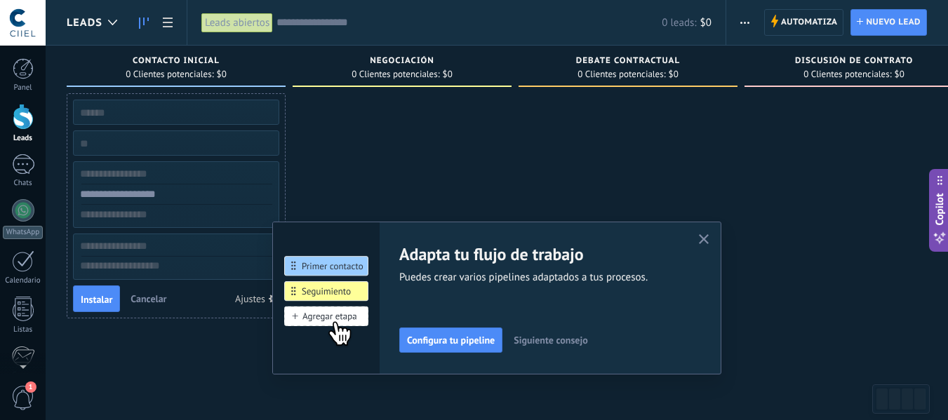  What do you see at coordinates (540, 278) in the screenshot?
I see `span: Puedes crear varios pipelines adaptados a tus procesos.` at bounding box center [540, 278].